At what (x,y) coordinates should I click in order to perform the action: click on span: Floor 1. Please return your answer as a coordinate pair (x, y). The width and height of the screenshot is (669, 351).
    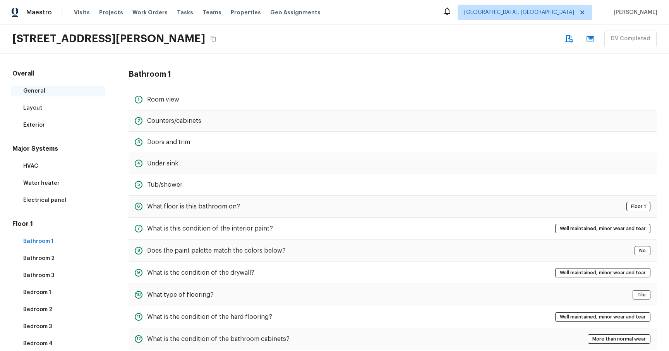
    Looking at the image, I should click on (639, 206).